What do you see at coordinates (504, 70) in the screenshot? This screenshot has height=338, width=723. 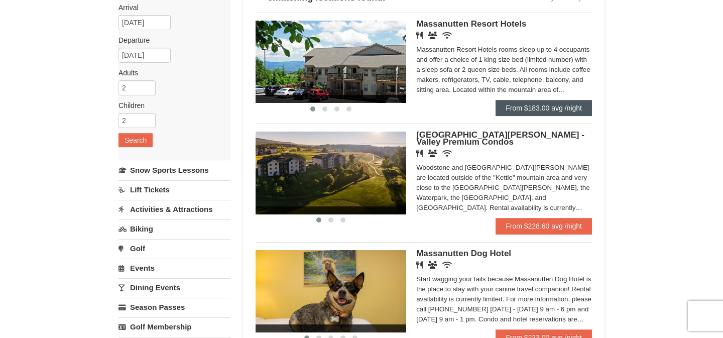 I see `div: Massanutten Resort Hotels rooms sleep up to 4 occupants and offer a choice of 1 king size bed (li...` at bounding box center [504, 70].